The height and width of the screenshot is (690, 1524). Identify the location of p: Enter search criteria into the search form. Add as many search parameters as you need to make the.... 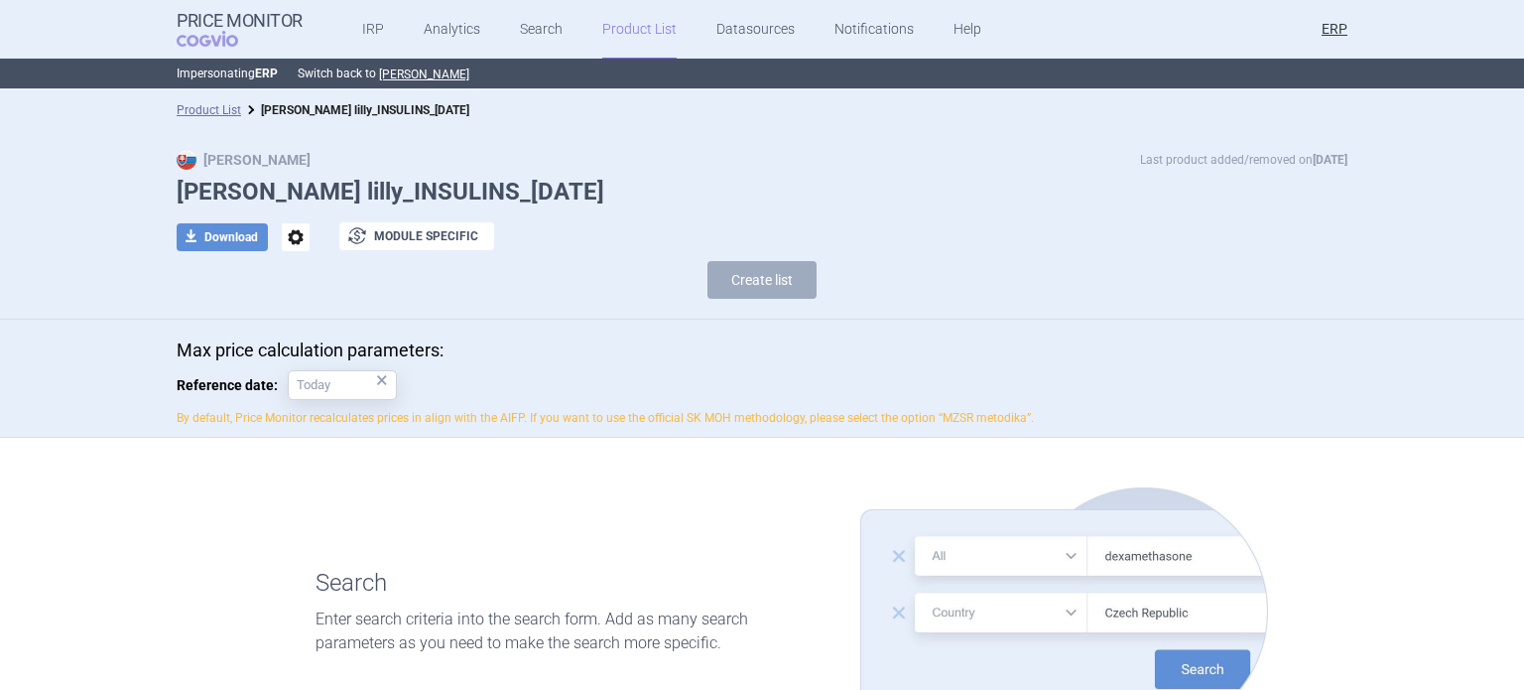
(558, 631).